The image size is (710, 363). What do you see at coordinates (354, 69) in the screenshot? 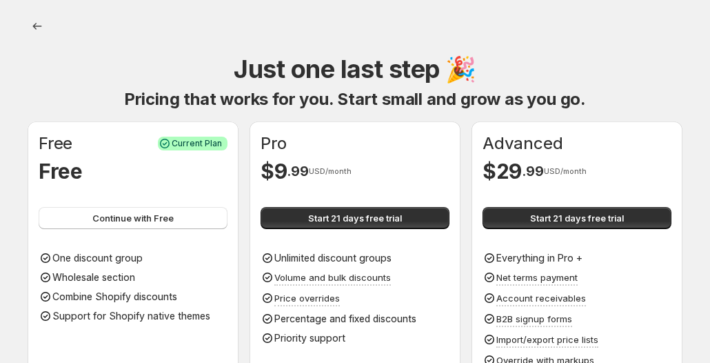
I see `h1: Just one last step 🎉` at bounding box center [354, 69].